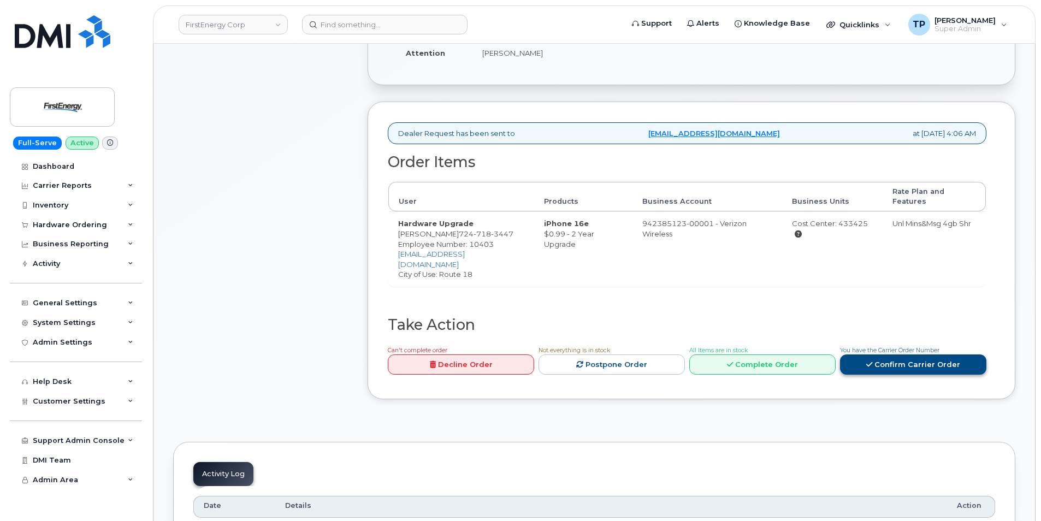  What do you see at coordinates (482, 234) in the screenshot?
I see `span: 718` at bounding box center [482, 234].